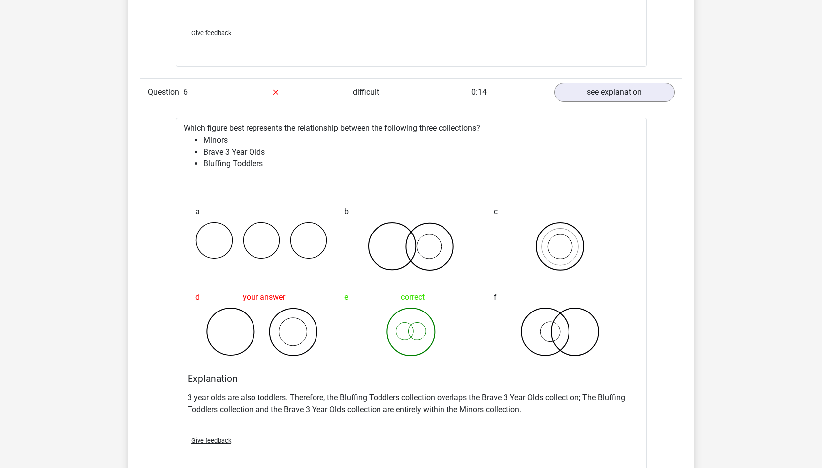  I want to click on span: e, so click(346, 297).